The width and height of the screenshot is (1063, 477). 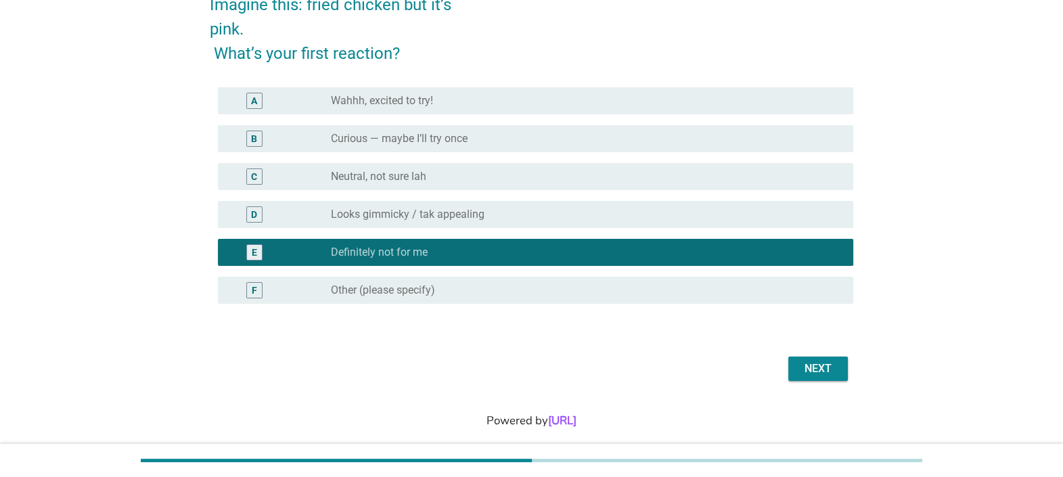 What do you see at coordinates (254, 290) in the screenshot?
I see `div: F` at bounding box center [254, 290].